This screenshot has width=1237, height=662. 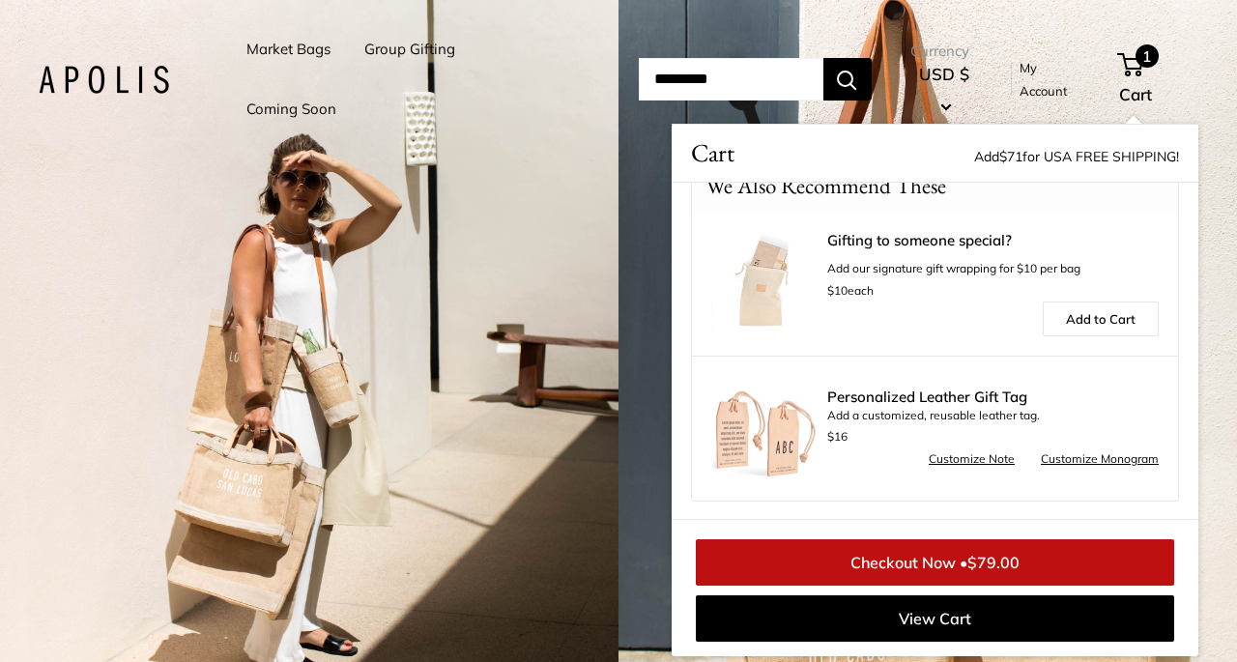 I want to click on a: My Account, so click(x=1052, y=79).